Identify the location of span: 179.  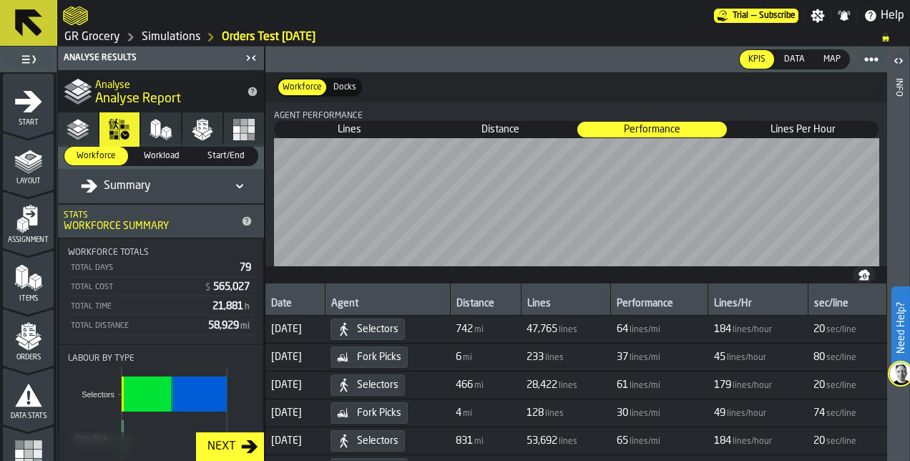
(722, 385).